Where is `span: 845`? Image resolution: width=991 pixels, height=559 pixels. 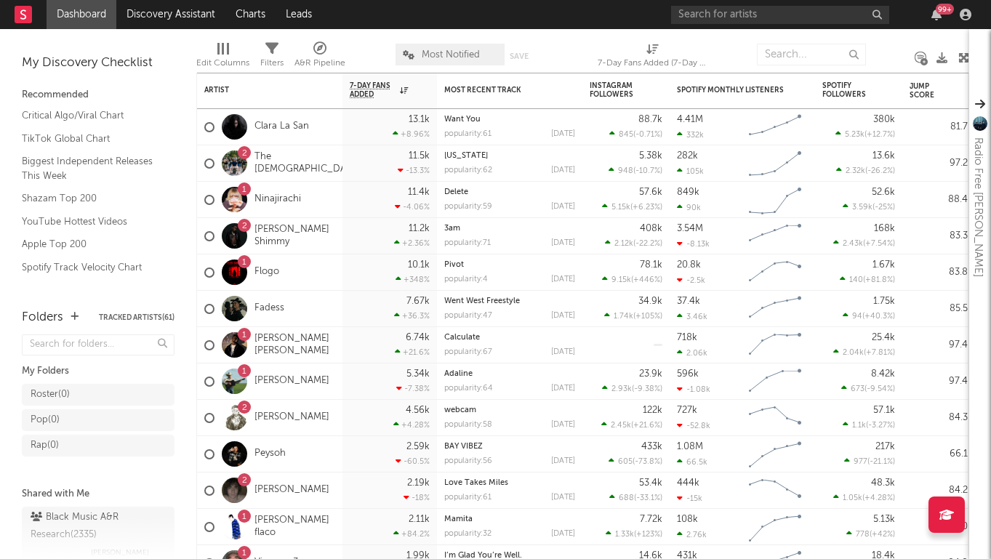
span: 845 is located at coordinates (626, 134).